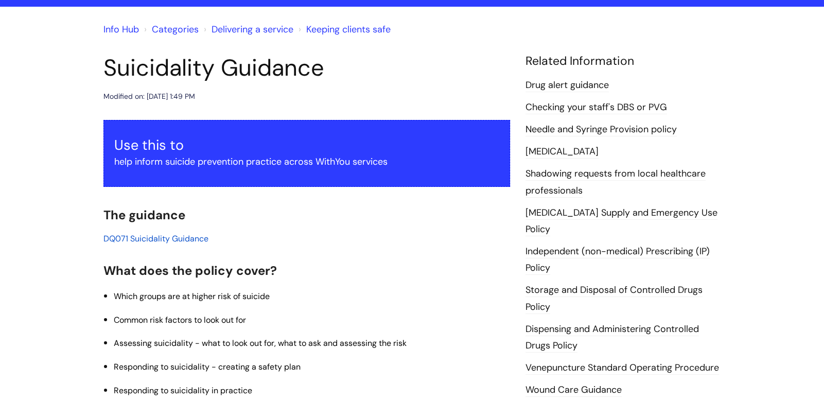 This screenshot has width=824, height=401. I want to click on p: help inform suicide prevention practice across WithYou services, so click(307, 162).